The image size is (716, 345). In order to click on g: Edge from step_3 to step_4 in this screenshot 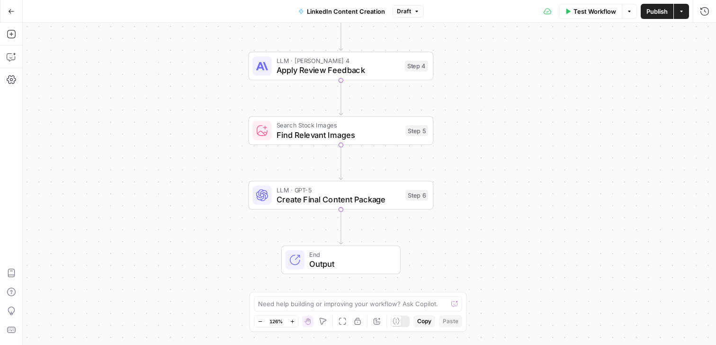, I will do `click(341, 33)`.